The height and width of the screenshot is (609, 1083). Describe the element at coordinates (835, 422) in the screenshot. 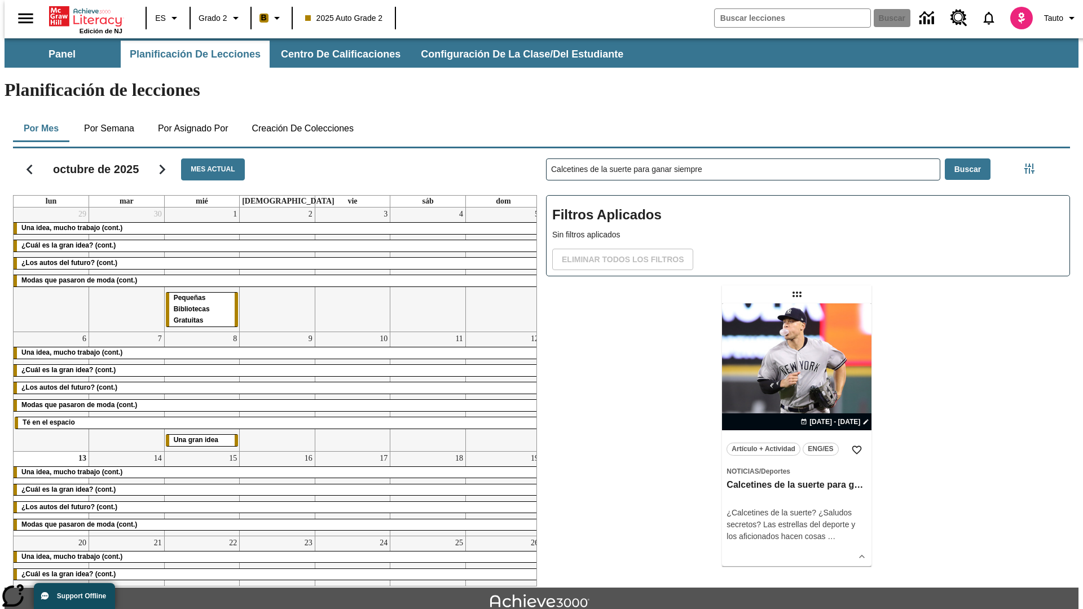

I see `button: 13 oct - 13 oct Elegir fechas` at that location.